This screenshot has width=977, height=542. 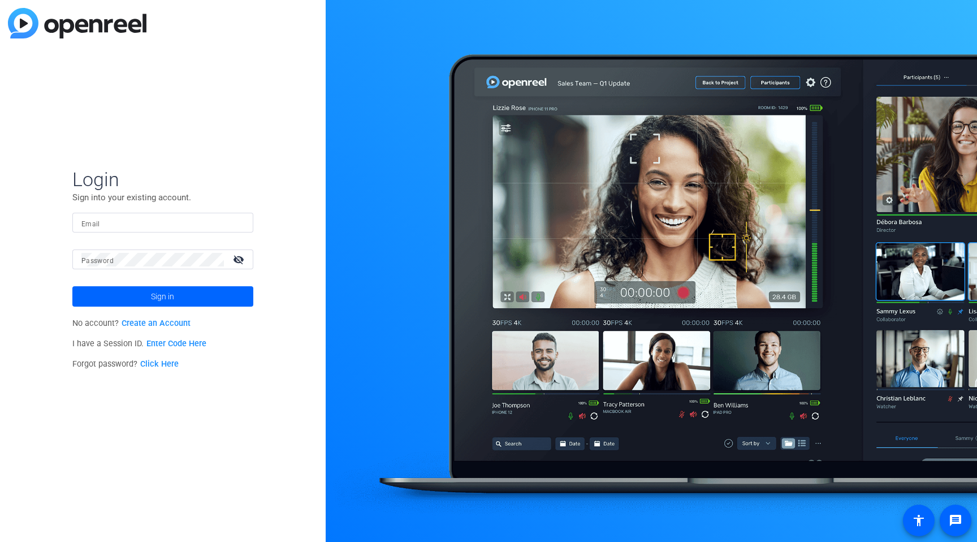 What do you see at coordinates (162, 296) in the screenshot?
I see `span: Sign in` at bounding box center [162, 296].